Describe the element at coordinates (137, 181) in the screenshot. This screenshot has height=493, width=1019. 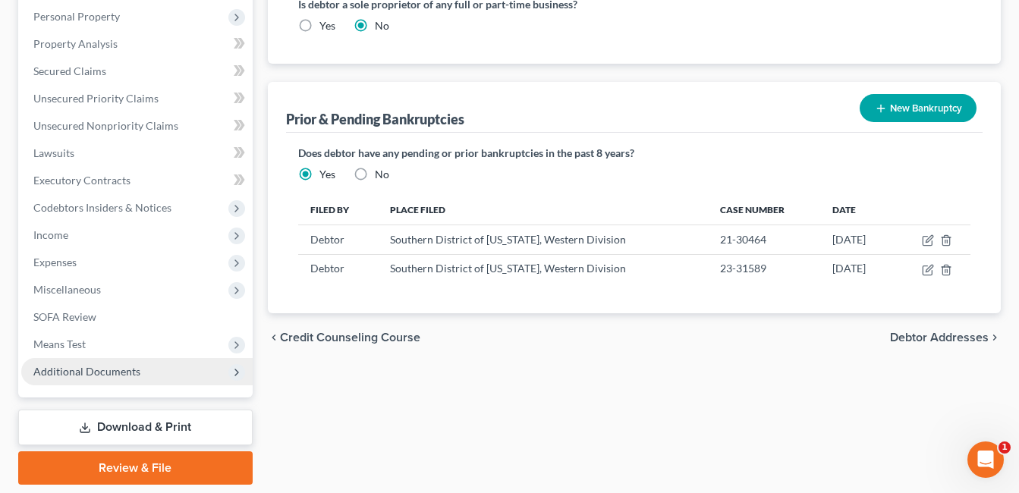
I see `a: Executory Contracts` at that location.